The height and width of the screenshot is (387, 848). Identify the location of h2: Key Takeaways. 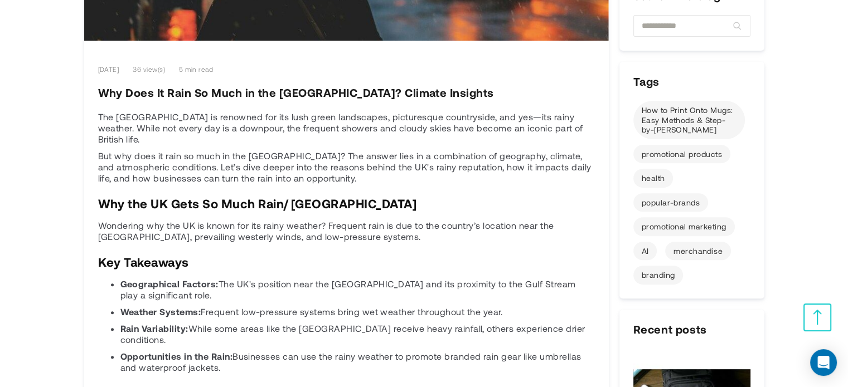
(346, 262).